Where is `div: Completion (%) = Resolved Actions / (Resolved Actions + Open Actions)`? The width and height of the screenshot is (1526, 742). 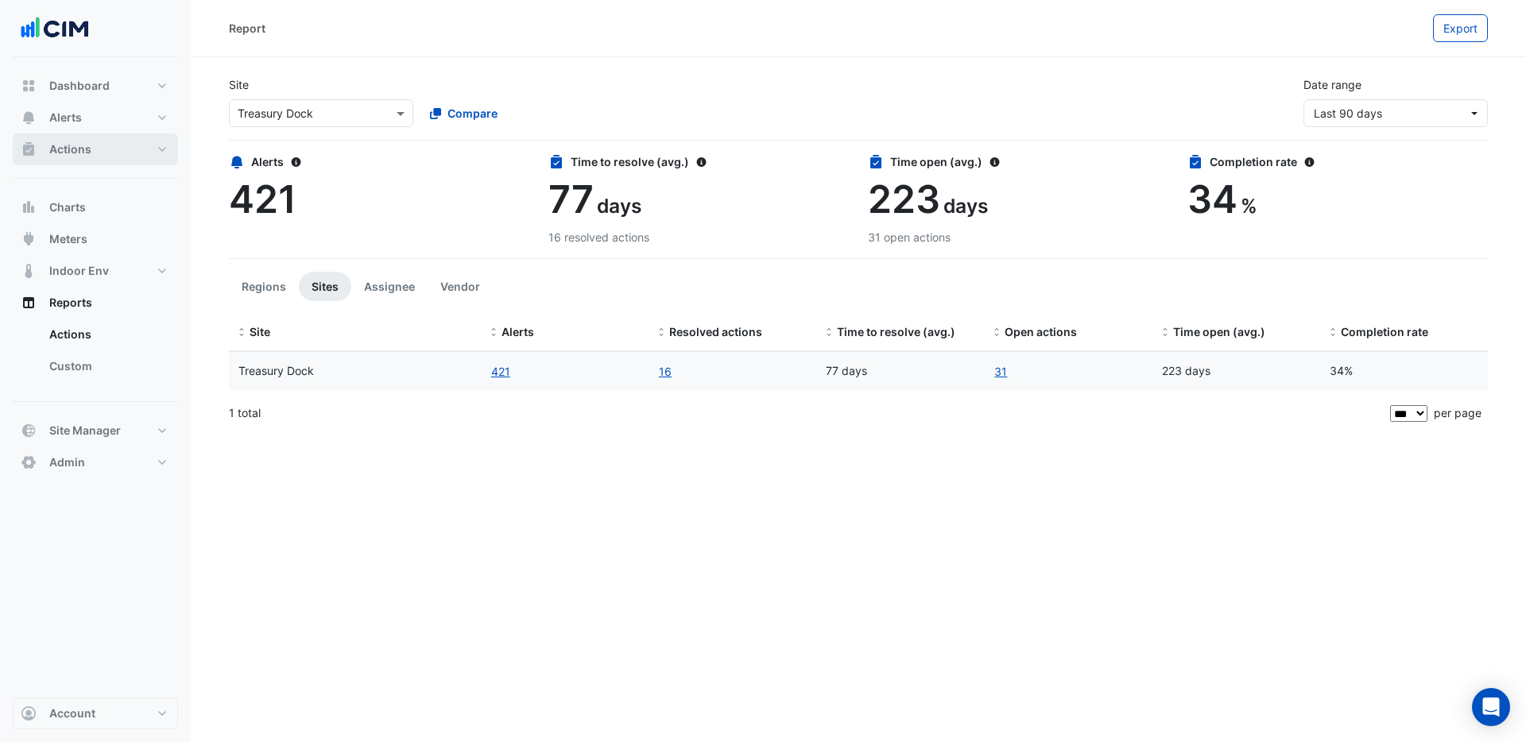 div: Completion (%) = Resolved Actions / (Resolved Actions + Open Actions) is located at coordinates (1403, 332).